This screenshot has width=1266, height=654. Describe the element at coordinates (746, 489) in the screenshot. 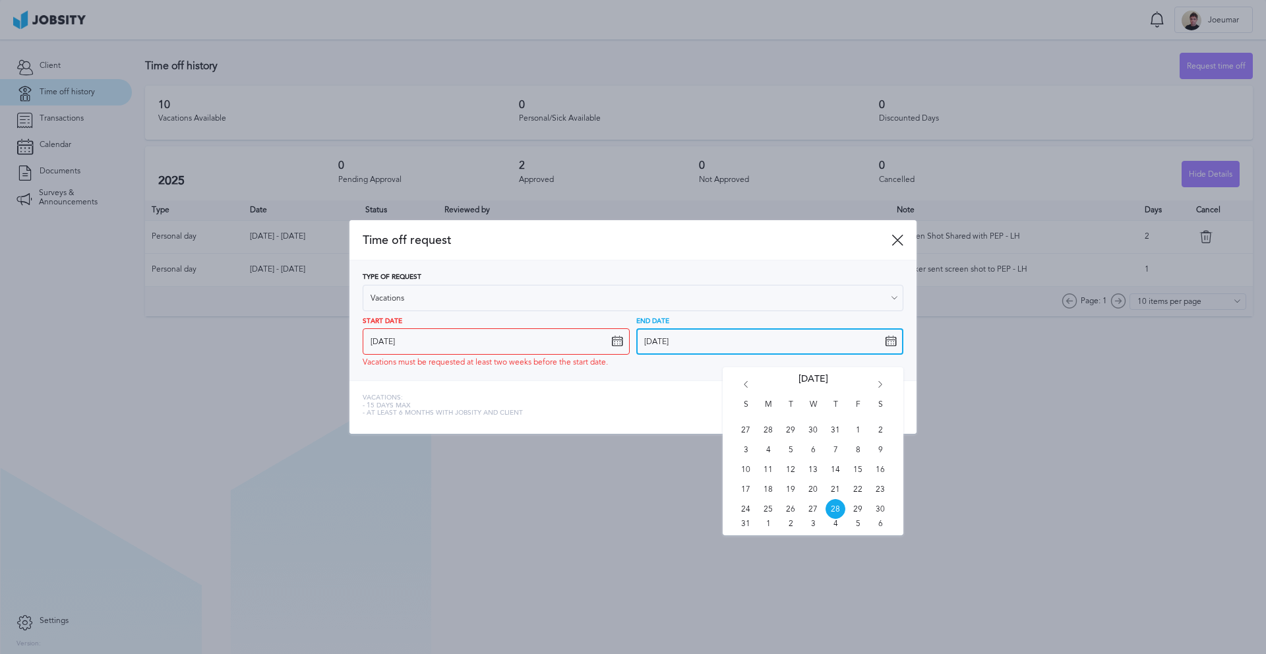

I see `span: Sun Aug 17 2025` at that location.